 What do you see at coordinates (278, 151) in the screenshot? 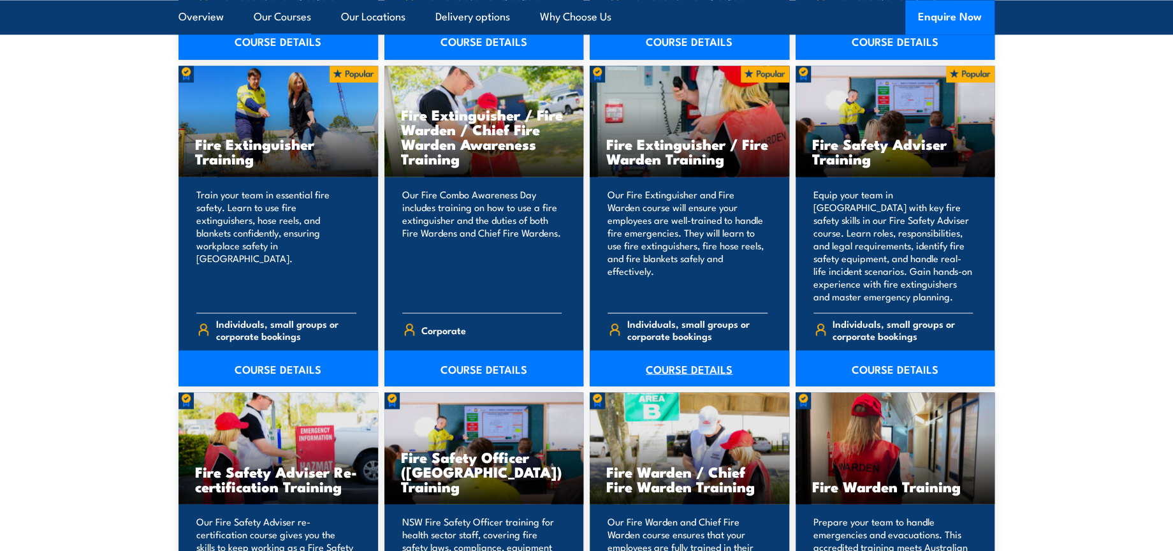
I see `h3: Fire Extinguisher Training` at bounding box center [278, 151].